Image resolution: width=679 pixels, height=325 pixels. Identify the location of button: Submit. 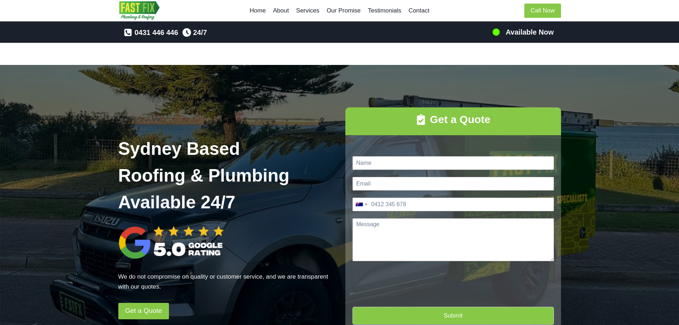
(453, 315).